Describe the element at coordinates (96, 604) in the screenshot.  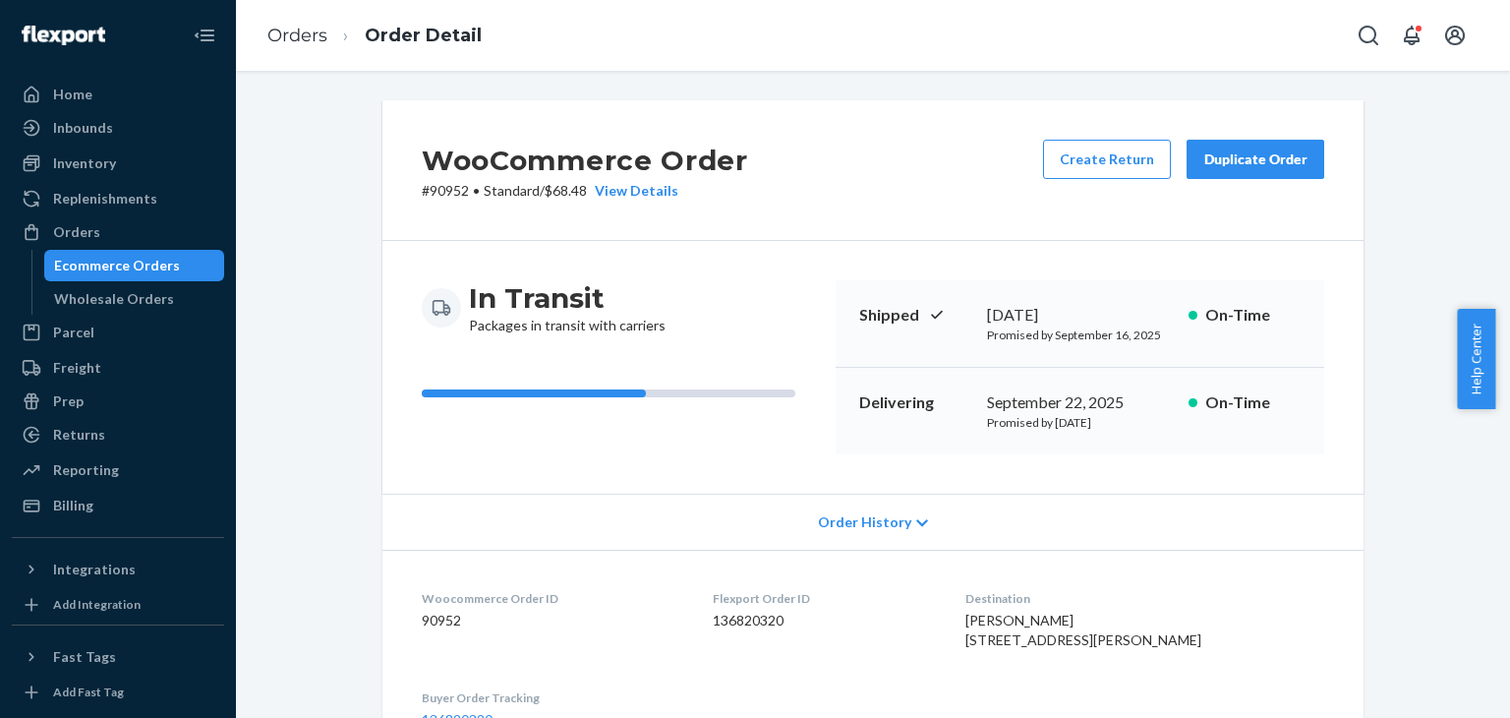
I see `div: Add Integration` at that location.